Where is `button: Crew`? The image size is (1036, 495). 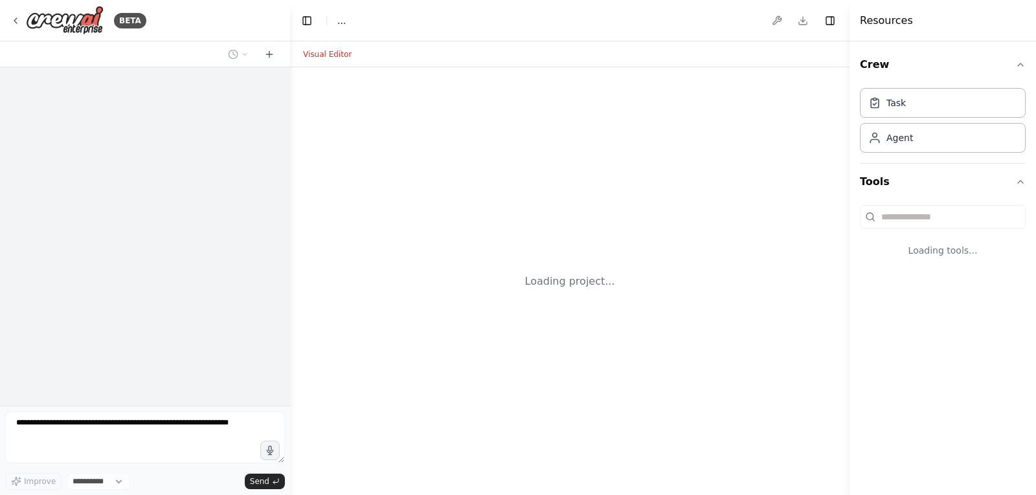
button: Crew is located at coordinates (943, 65).